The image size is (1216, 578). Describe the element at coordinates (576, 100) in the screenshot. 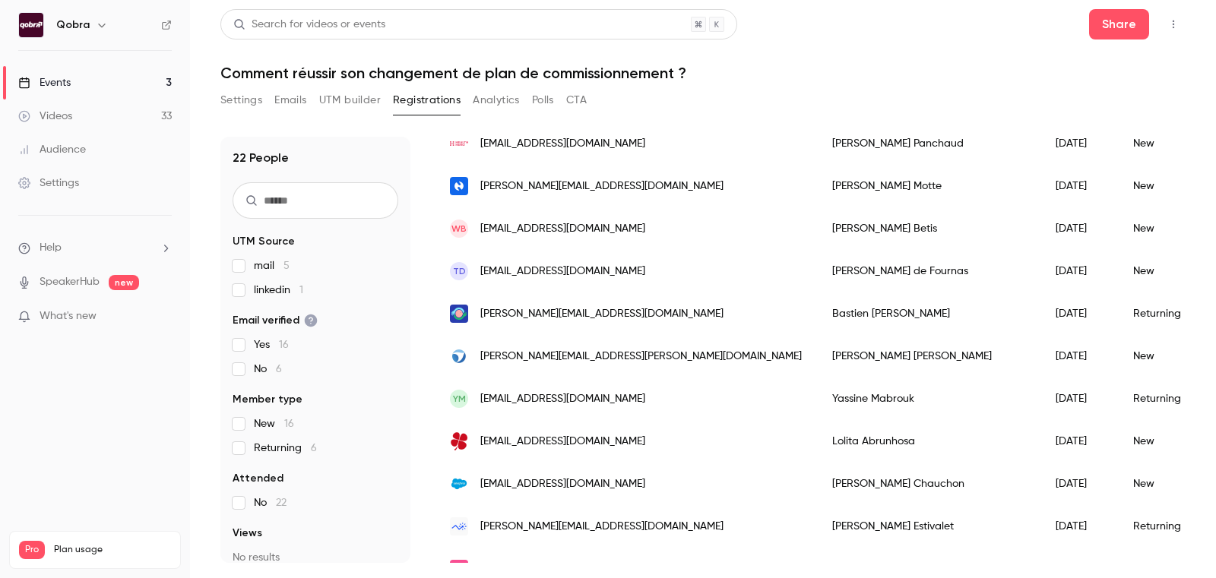

I see `button: CTA` at that location.